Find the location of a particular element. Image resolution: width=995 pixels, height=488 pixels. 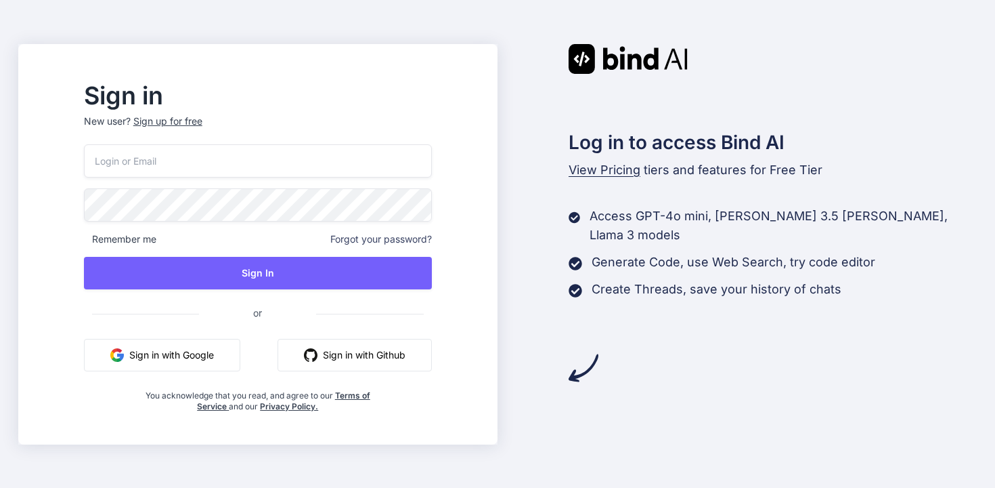

button: Sign In is located at coordinates (258, 273).